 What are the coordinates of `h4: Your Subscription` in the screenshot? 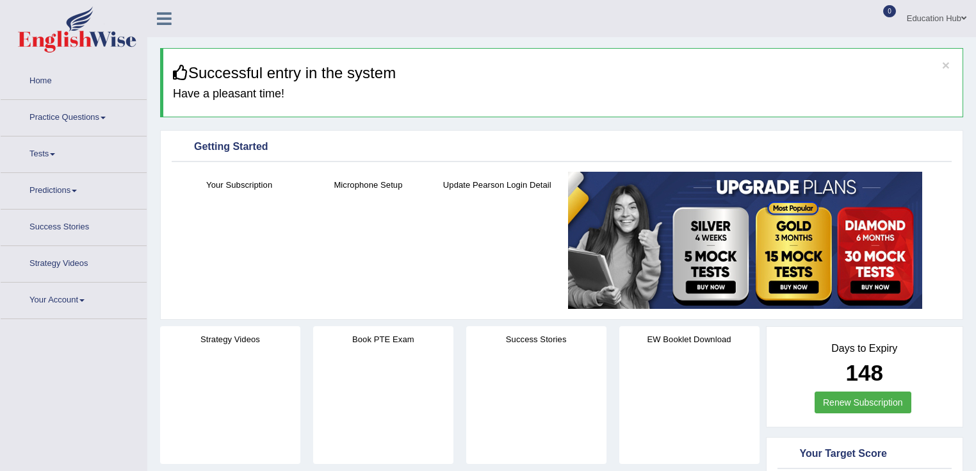 It's located at (239, 184).